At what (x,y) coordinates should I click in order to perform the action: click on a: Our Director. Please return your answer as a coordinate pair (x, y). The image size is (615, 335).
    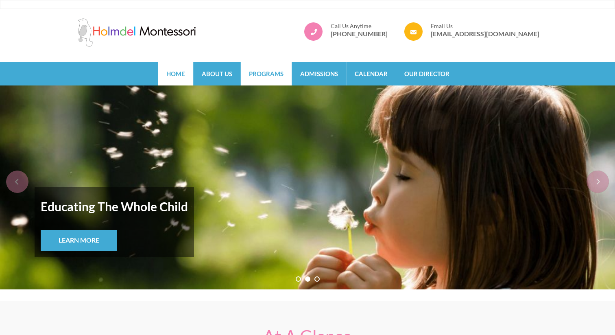
    Looking at the image, I should click on (427, 74).